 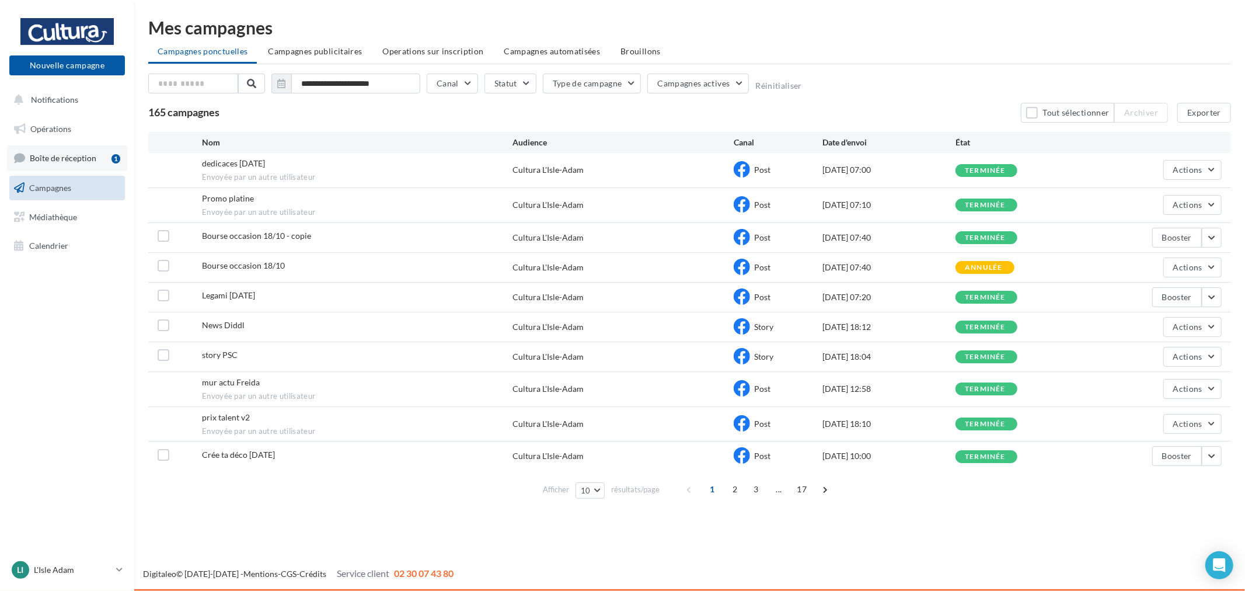 I want to click on span: Opérations, so click(x=51, y=128).